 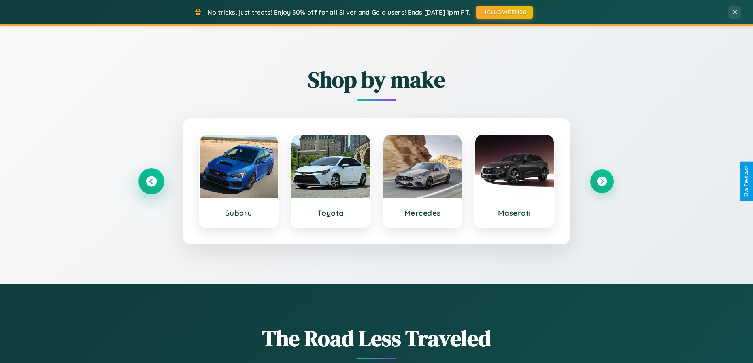 What do you see at coordinates (423, 213) in the screenshot?
I see `h3: Mercedes` at bounding box center [423, 213].